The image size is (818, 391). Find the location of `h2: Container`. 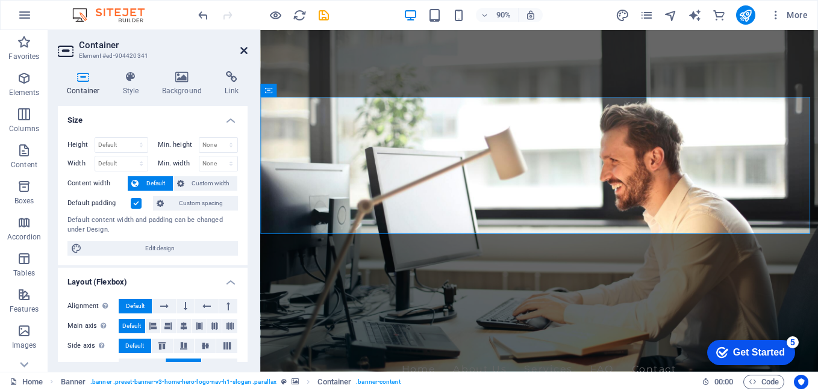

h2: Container is located at coordinates (163, 45).